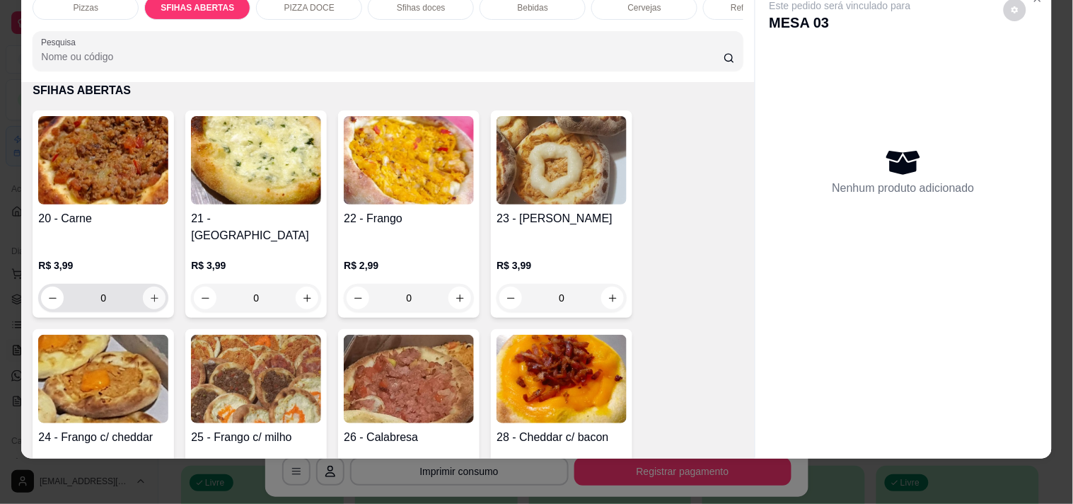 The width and height of the screenshot is (1073, 504). Describe the element at coordinates (409, 437) in the screenshot. I see `h4: 26 - Calabresa` at that location.